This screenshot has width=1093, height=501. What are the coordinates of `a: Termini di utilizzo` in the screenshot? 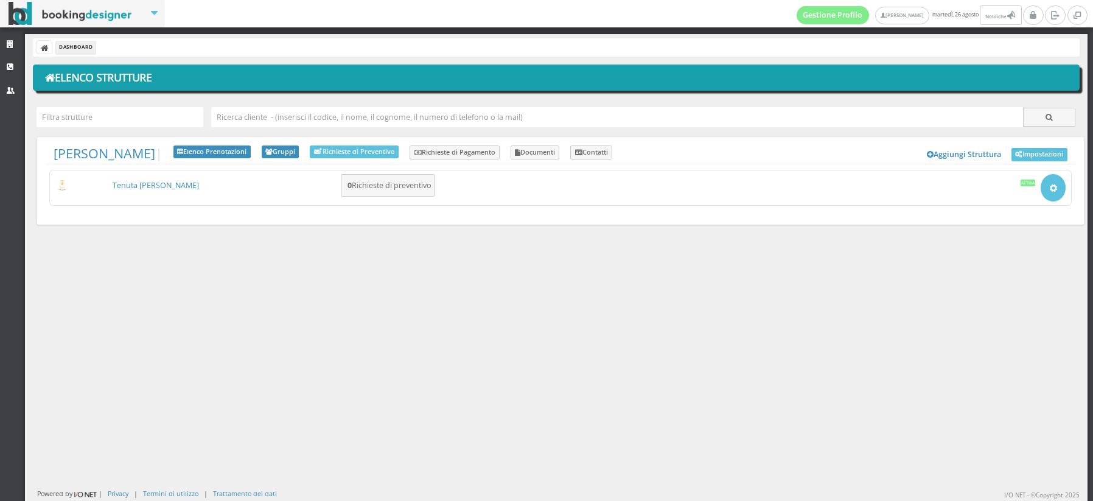 It's located at (170, 493).